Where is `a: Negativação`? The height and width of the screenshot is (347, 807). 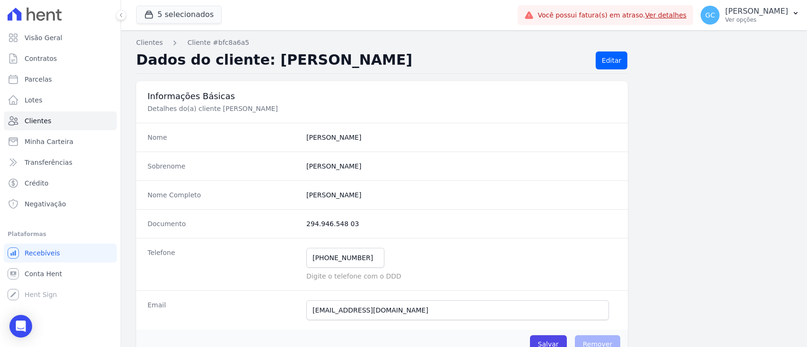
a: Negativação is located at coordinates (60, 204).